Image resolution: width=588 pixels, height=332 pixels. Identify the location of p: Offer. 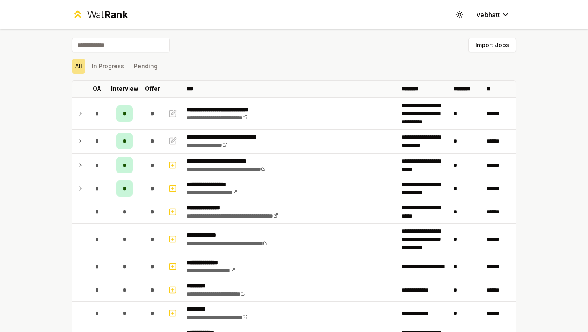
(152, 89).